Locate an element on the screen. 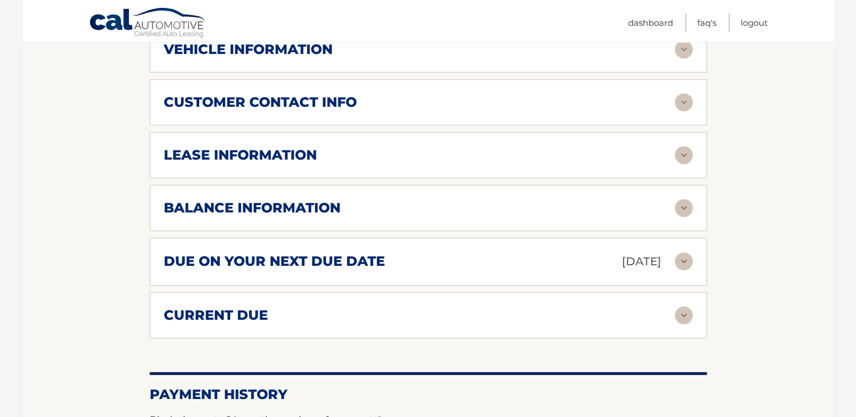 This screenshot has height=417, width=856. h2: Payment History is located at coordinates (428, 395).